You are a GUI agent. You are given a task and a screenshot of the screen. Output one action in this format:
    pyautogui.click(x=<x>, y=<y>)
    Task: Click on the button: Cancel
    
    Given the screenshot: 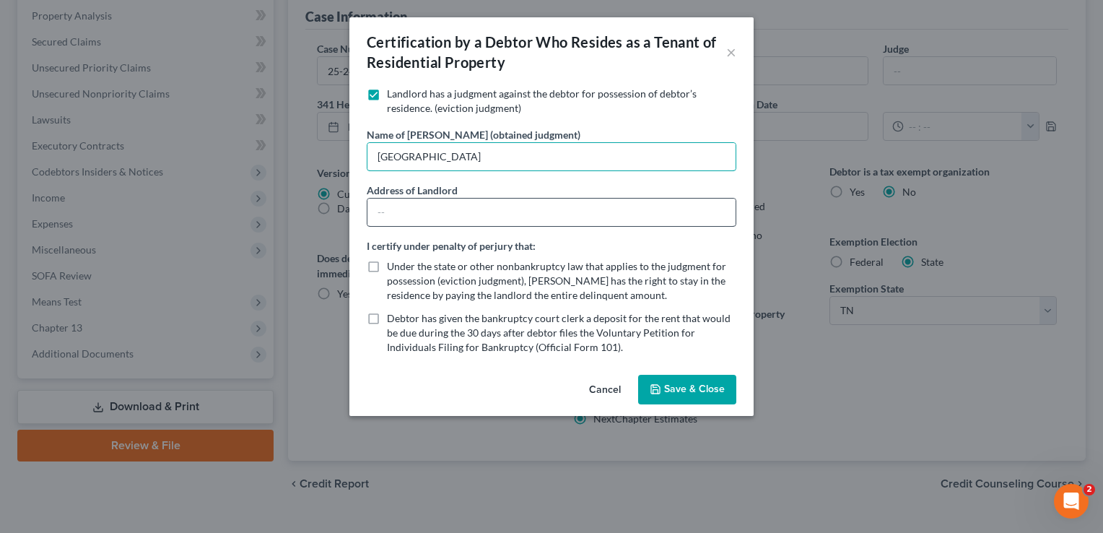 What is the action you would take?
    pyautogui.click(x=605, y=390)
    